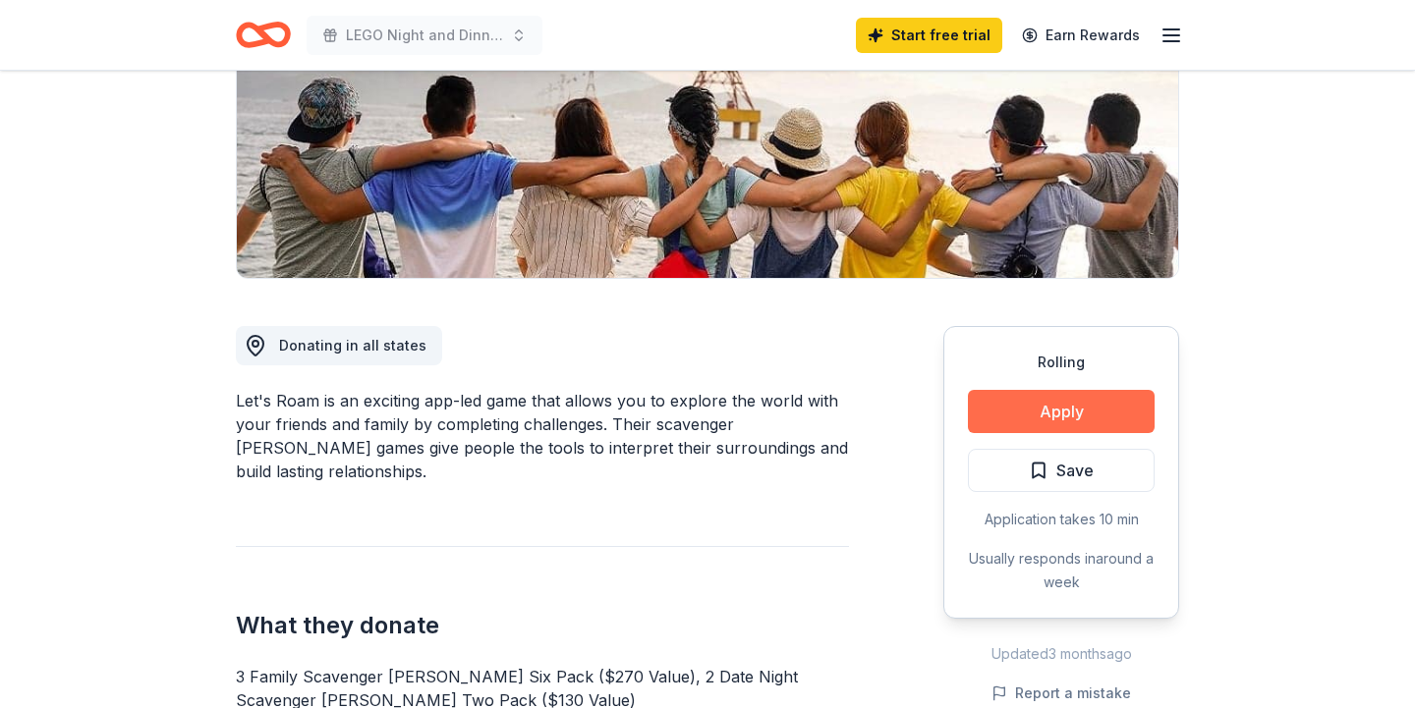 This screenshot has width=1415, height=708. Describe the element at coordinates (542, 436) in the screenshot. I see `div: Let's Roam is an exciting app-led game that allows you to explore the world with your friends and...` at that location.